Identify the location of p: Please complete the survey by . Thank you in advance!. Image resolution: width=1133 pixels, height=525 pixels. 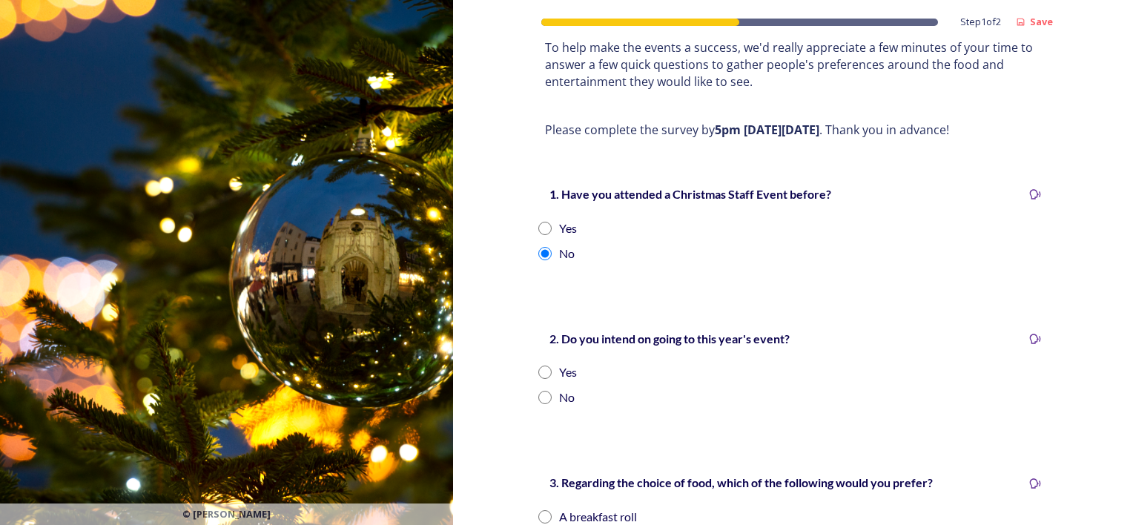
(793, 130).